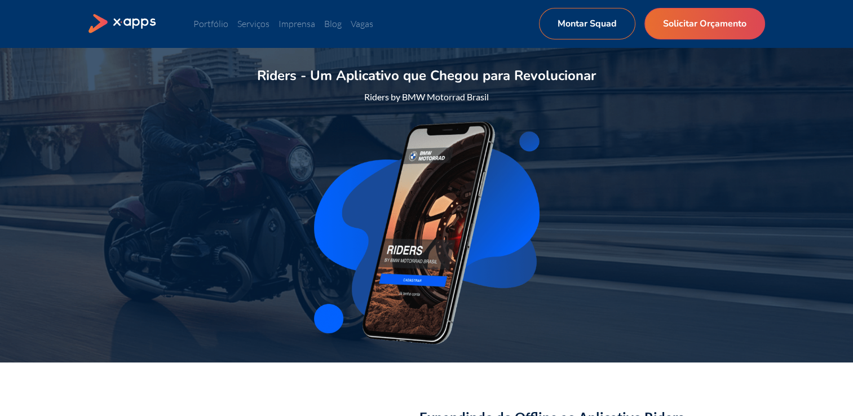 Image resolution: width=853 pixels, height=416 pixels. Describe the element at coordinates (427, 233) in the screenshot. I see `img: celular com o aplicativo da BMW riders na tela` at that location.